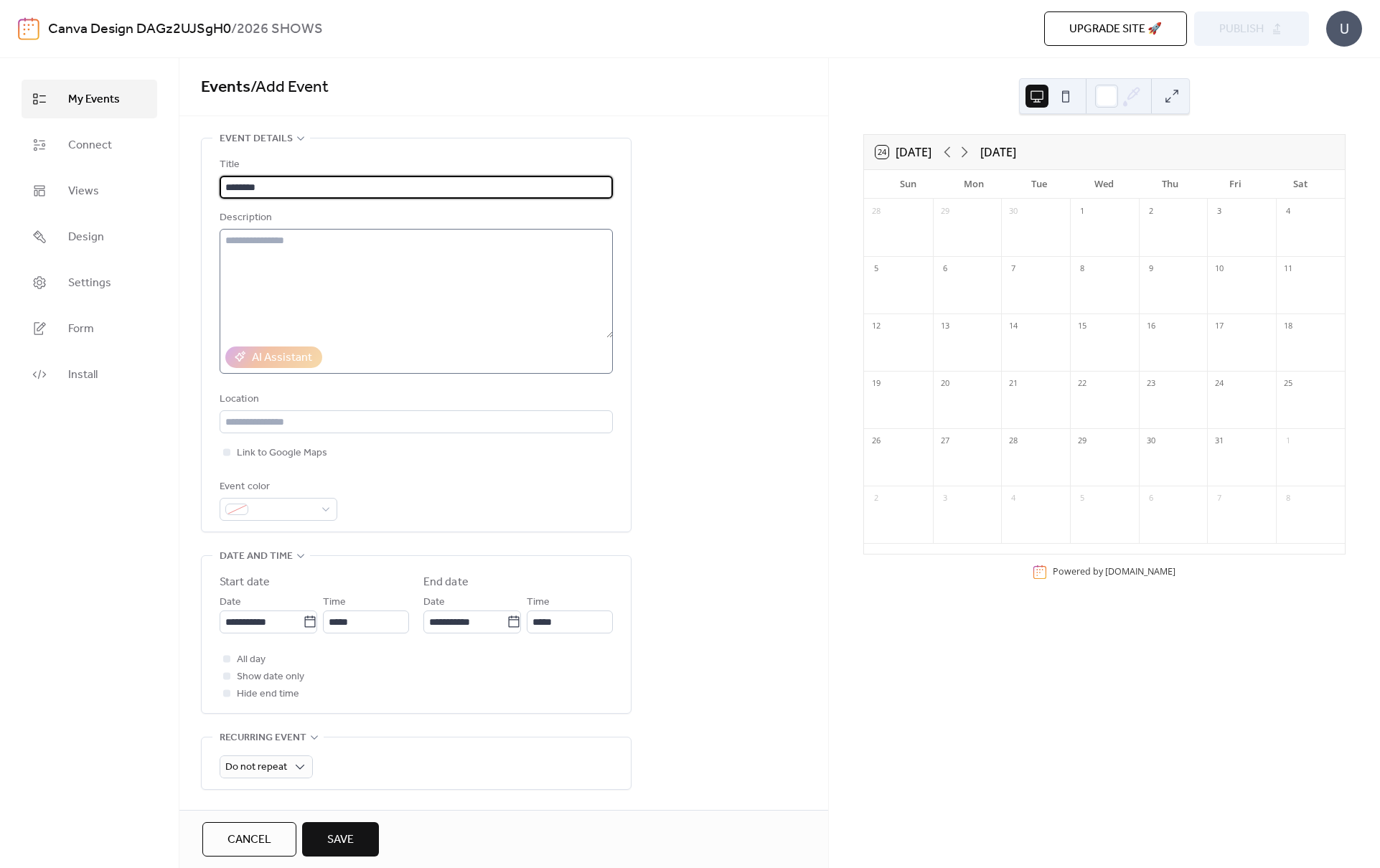  I want to click on div: Fri, so click(1235, 184).